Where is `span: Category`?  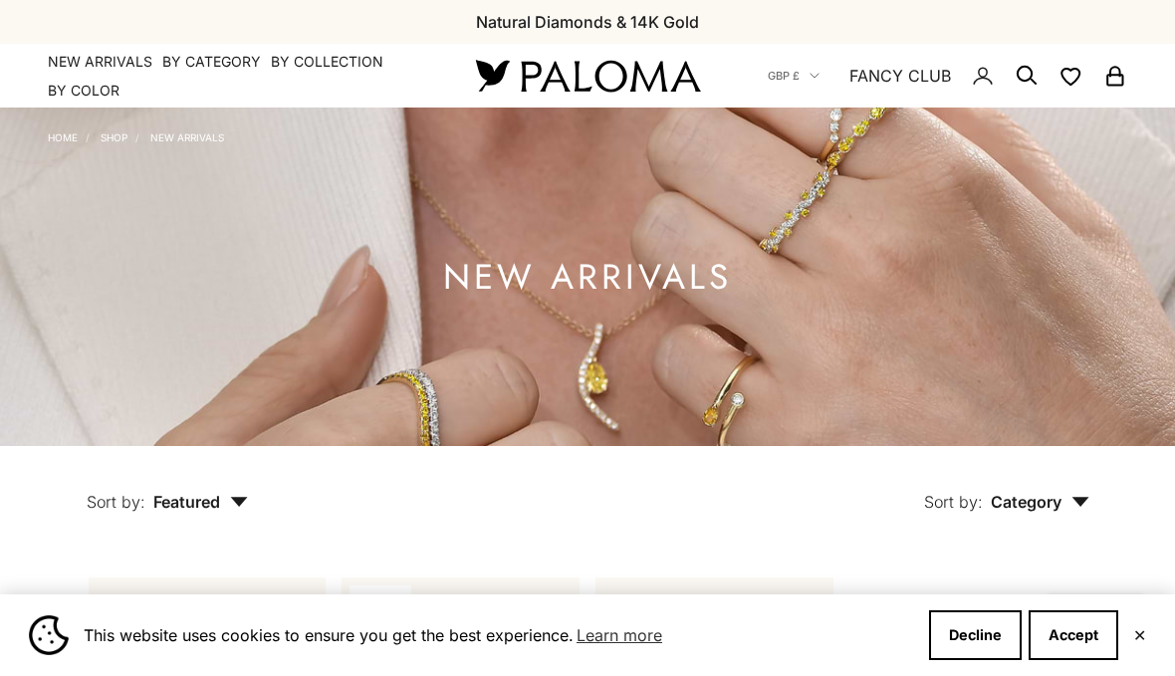
span: Category is located at coordinates (1039, 502).